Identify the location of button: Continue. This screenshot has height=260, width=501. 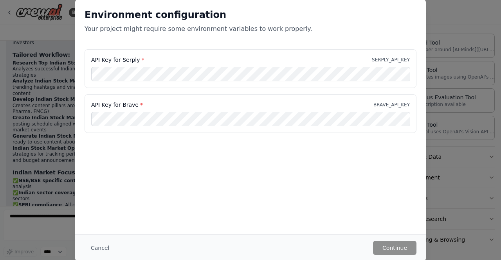
(394, 248).